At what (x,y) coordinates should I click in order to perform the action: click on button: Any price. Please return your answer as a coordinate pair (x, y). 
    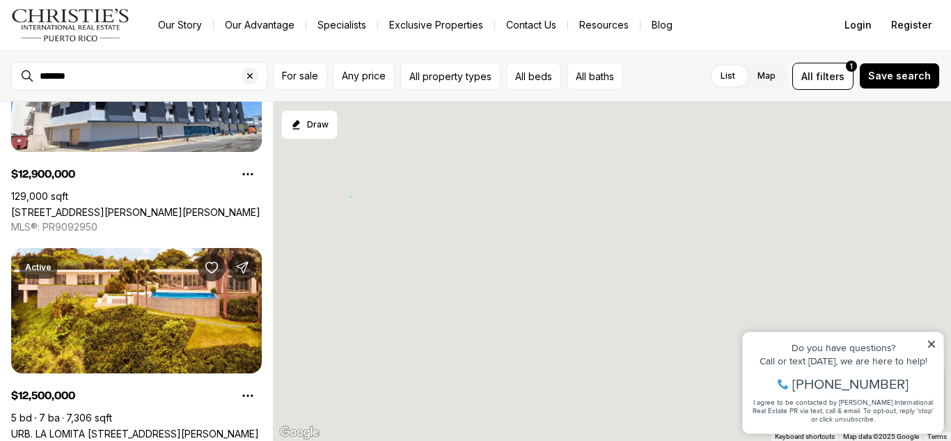
    Looking at the image, I should click on (363, 76).